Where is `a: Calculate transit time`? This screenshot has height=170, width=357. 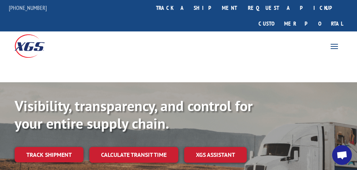 a: Calculate transit time is located at coordinates (134, 155).